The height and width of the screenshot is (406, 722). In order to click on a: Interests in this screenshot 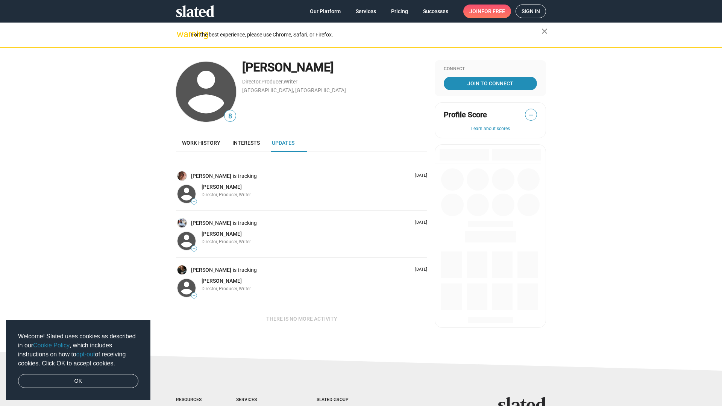, I will do `click(246, 143)`.